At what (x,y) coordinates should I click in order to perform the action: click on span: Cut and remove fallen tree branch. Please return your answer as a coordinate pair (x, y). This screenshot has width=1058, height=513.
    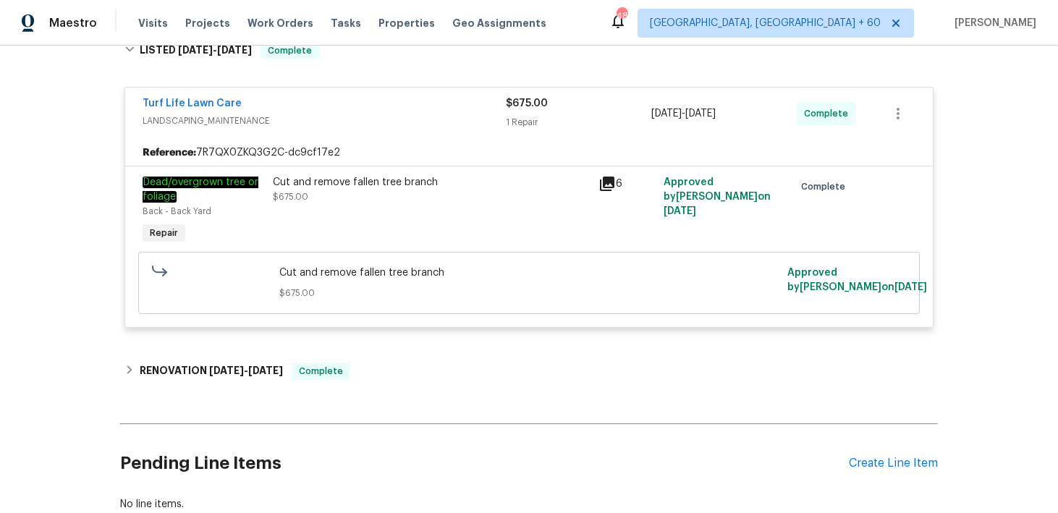
    Looking at the image, I should click on (529, 273).